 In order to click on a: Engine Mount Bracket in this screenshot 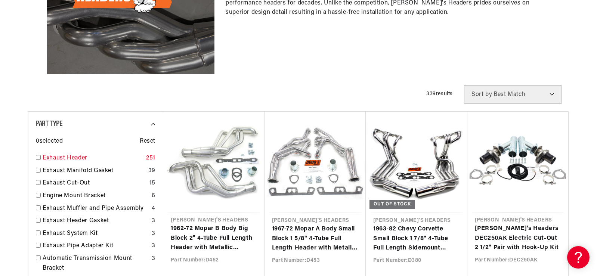, I will do `click(96, 196)`.